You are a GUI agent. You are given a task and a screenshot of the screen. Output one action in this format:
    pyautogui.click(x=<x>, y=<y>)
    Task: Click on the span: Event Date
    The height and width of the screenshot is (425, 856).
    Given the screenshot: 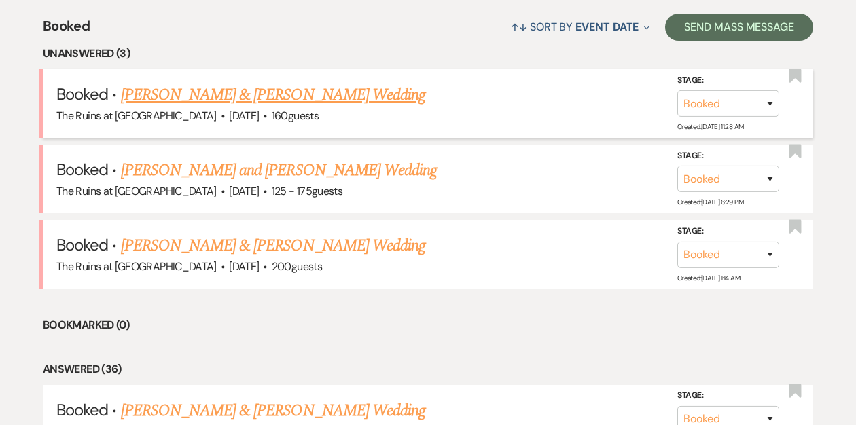 What is the action you would take?
    pyautogui.click(x=606, y=26)
    